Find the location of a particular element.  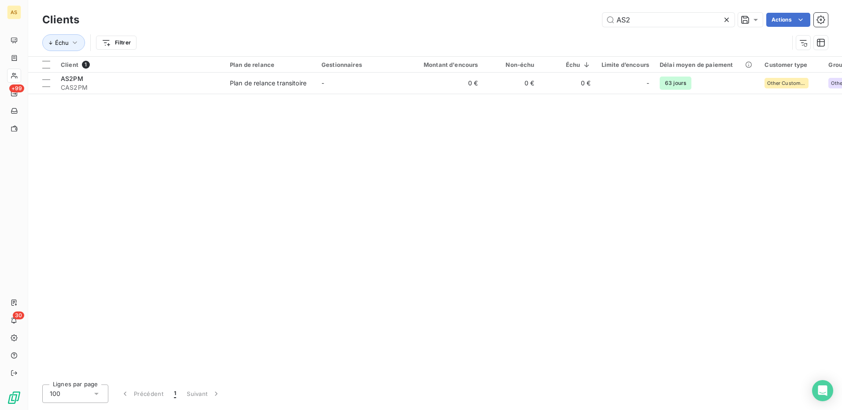

button: Filtrer is located at coordinates (116, 43).